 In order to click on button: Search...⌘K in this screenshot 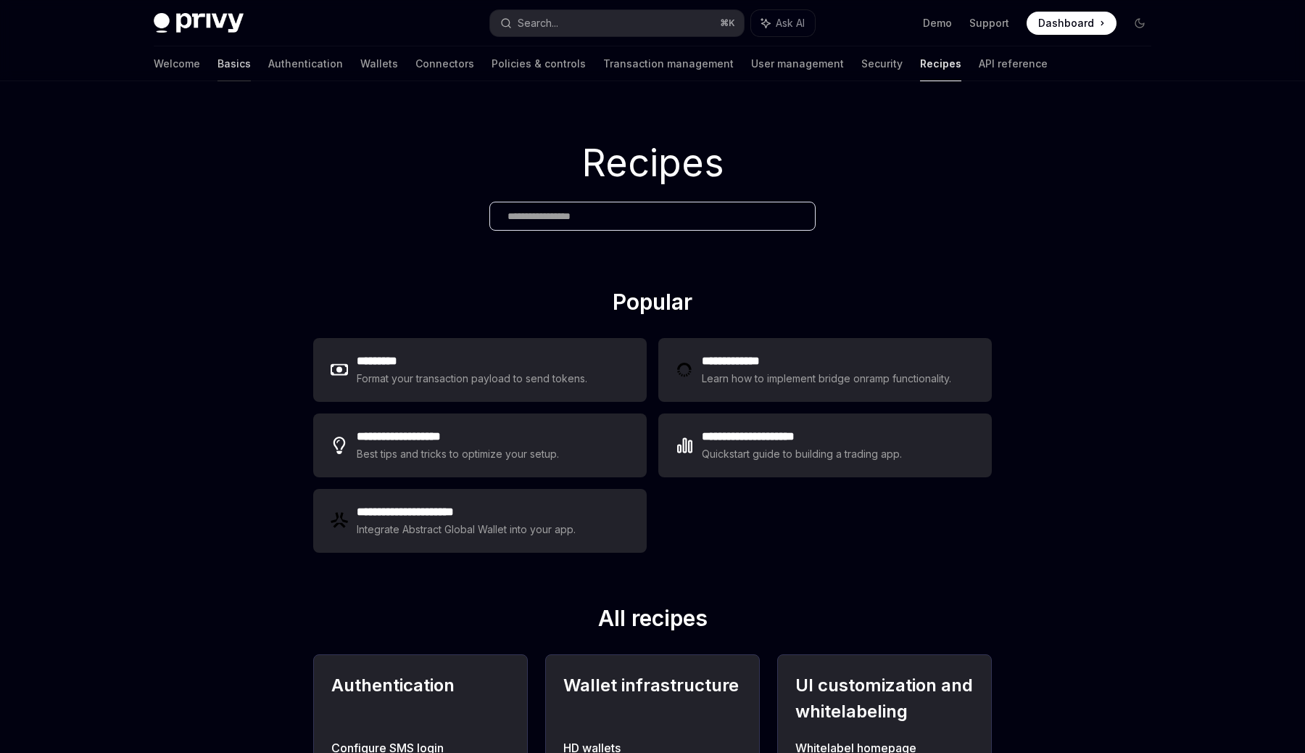, I will do `click(617, 23)`.